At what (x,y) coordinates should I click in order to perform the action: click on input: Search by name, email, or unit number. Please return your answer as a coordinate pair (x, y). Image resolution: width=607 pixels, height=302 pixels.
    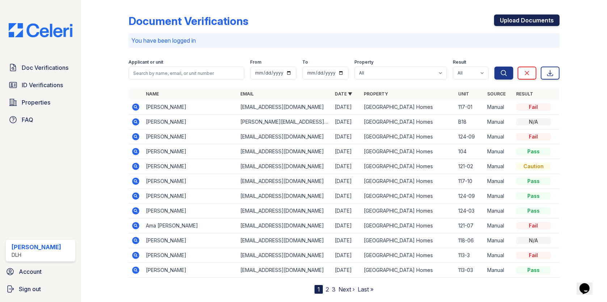
    Looking at the image, I should click on (186, 73).